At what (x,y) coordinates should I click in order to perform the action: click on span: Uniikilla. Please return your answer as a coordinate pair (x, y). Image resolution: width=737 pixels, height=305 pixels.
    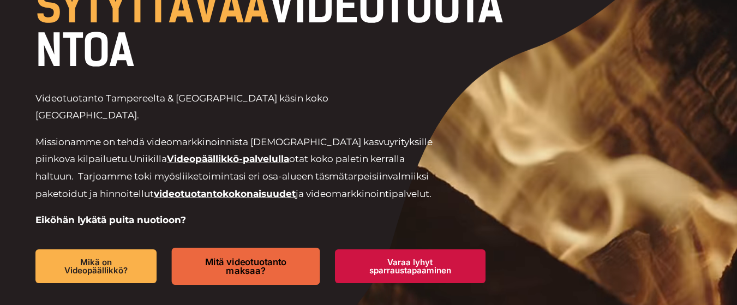
    Looking at the image, I should click on (148, 159).